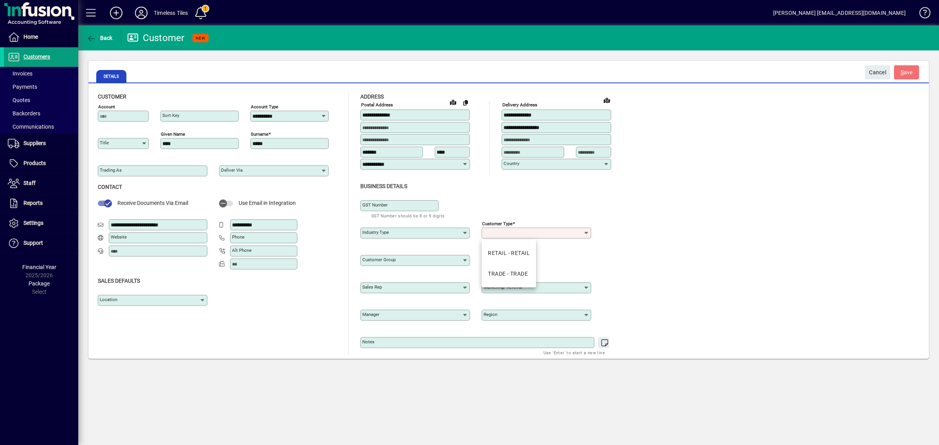  What do you see at coordinates (34, 163) in the screenshot?
I see `span: Products` at bounding box center [34, 163].